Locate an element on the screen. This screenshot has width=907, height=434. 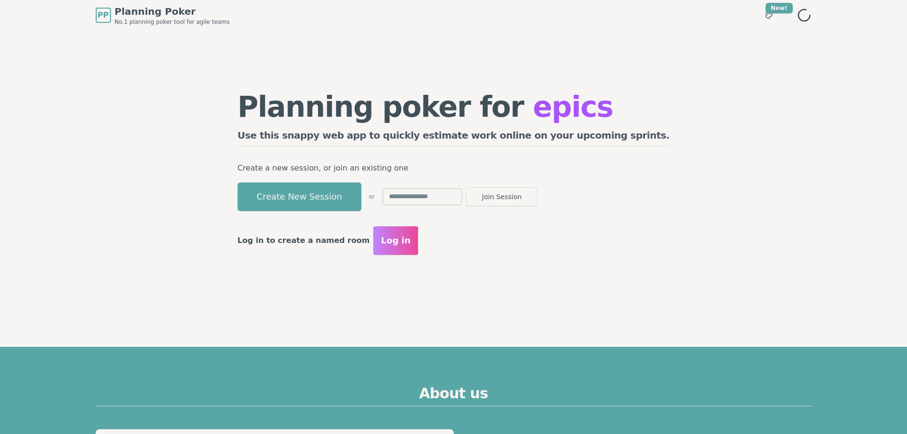
span: Planning Poker is located at coordinates (172, 11).